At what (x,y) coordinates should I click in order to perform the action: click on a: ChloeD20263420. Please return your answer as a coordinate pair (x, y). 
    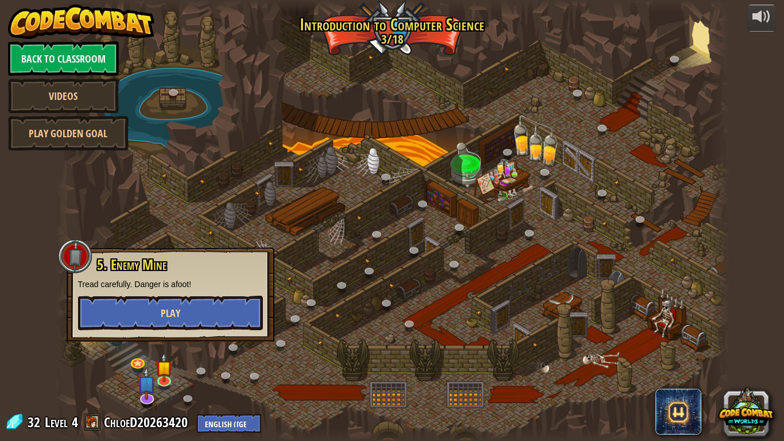
    Looking at the image, I should click on (148, 422).